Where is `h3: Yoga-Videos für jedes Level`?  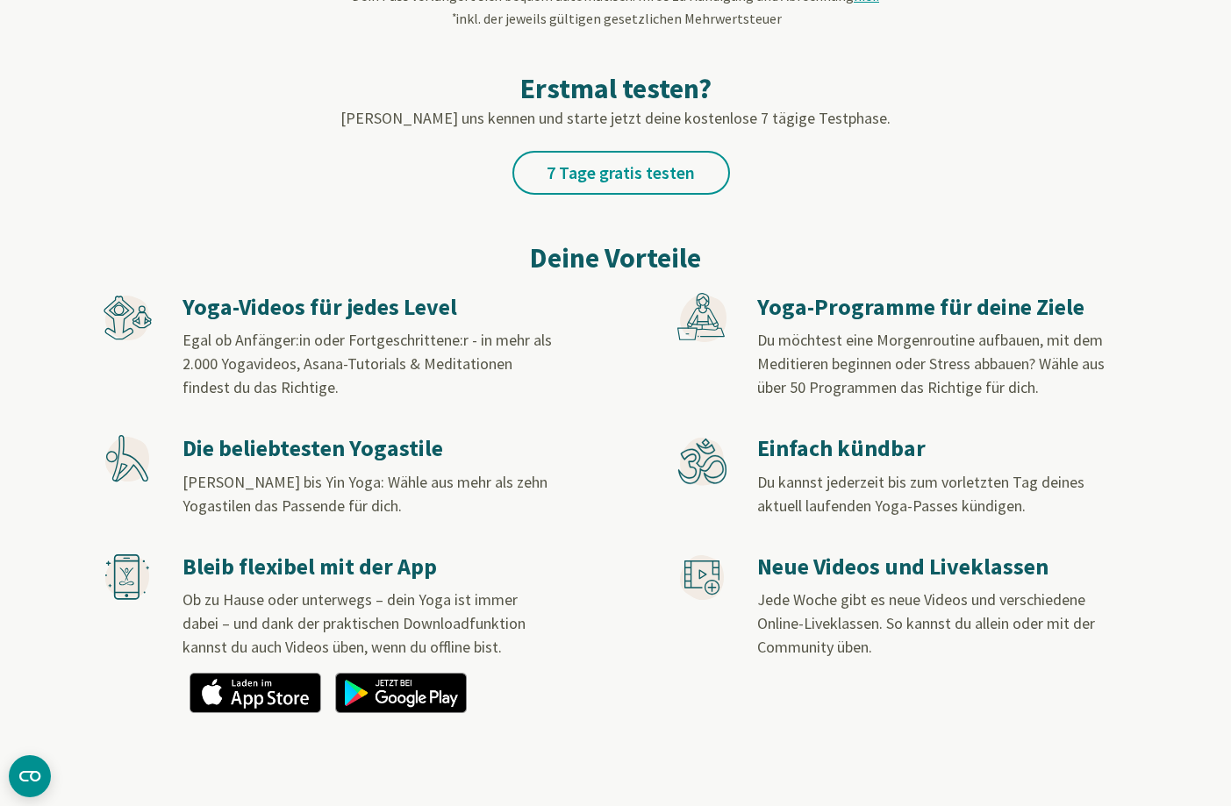
h3: Yoga-Videos für jedes Level is located at coordinates (368, 307).